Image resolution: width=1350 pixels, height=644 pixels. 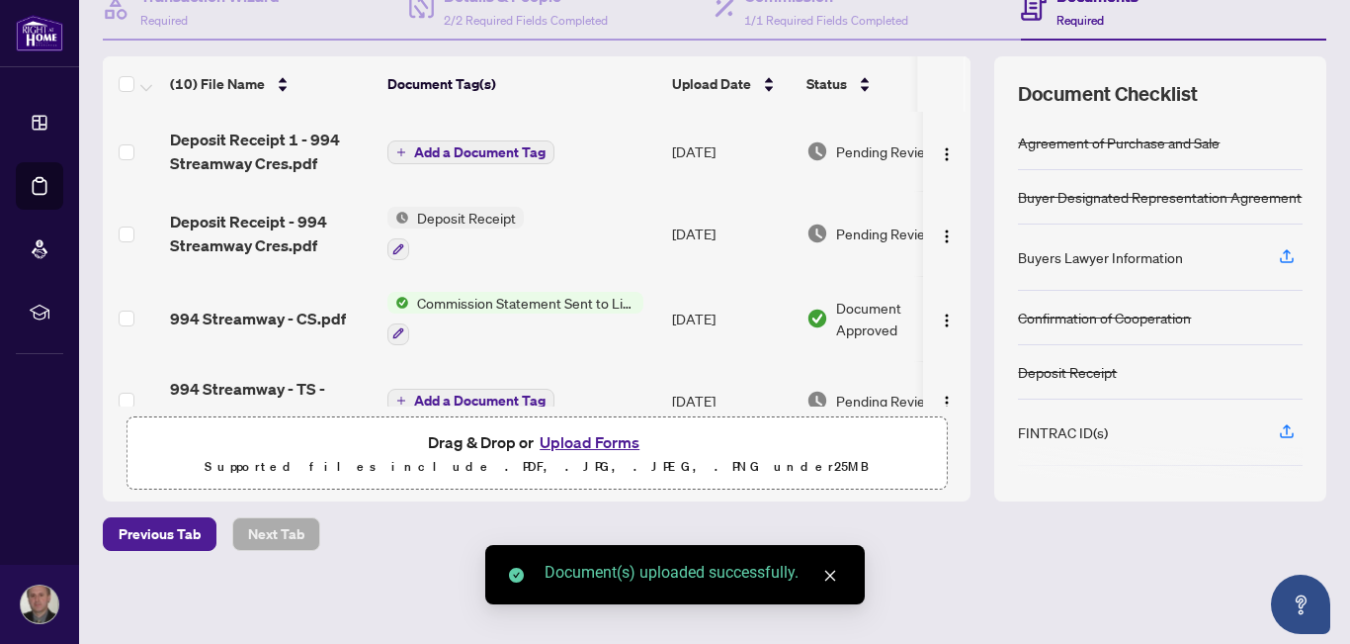 I want to click on span: Drag & Drop or, so click(x=537, y=442).